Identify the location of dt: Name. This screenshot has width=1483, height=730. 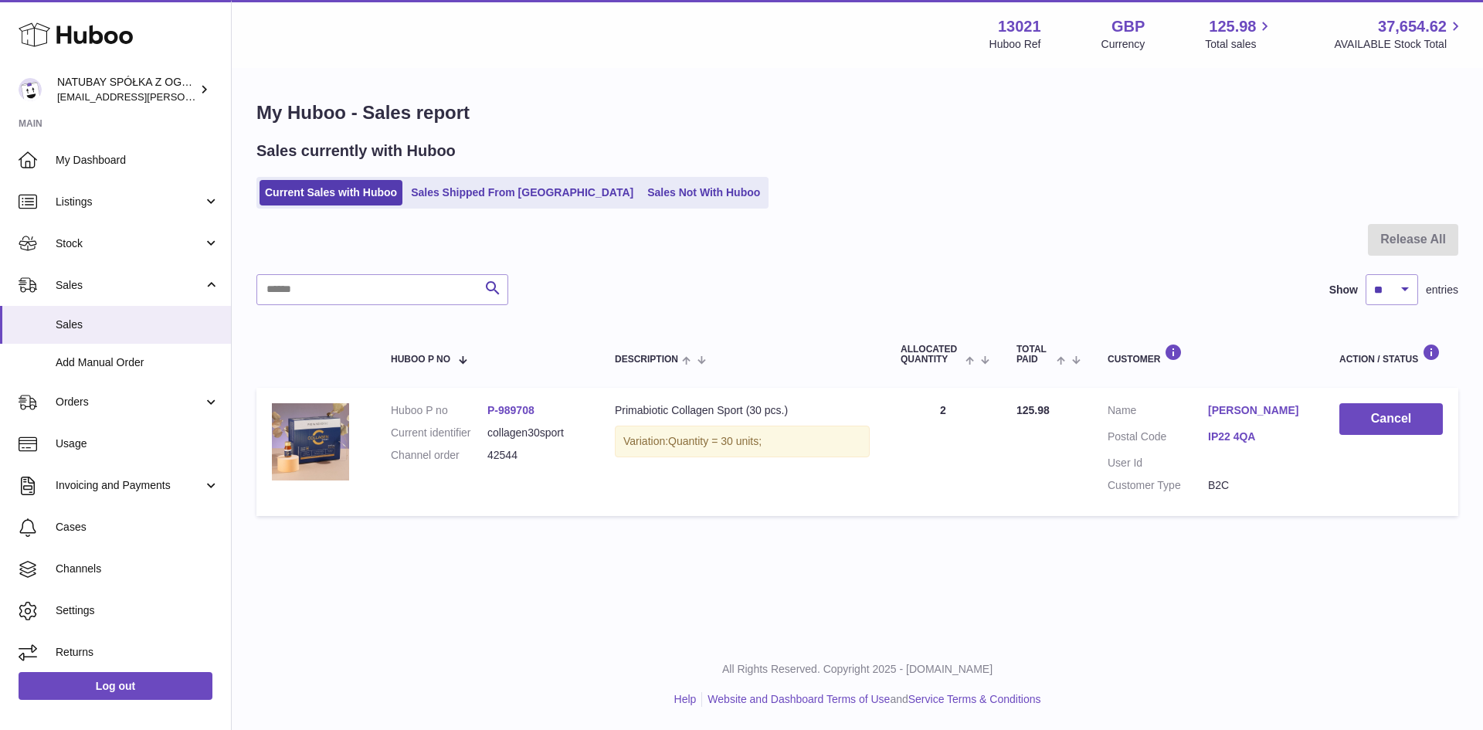
(1158, 412).